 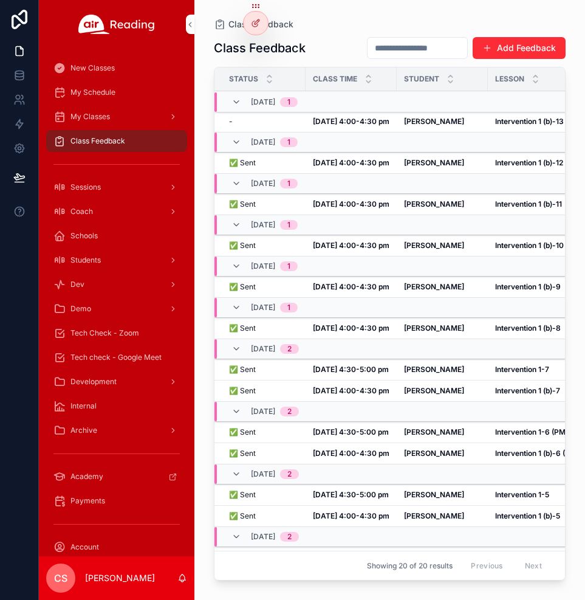 I want to click on a: Internal, so click(x=117, y=406).